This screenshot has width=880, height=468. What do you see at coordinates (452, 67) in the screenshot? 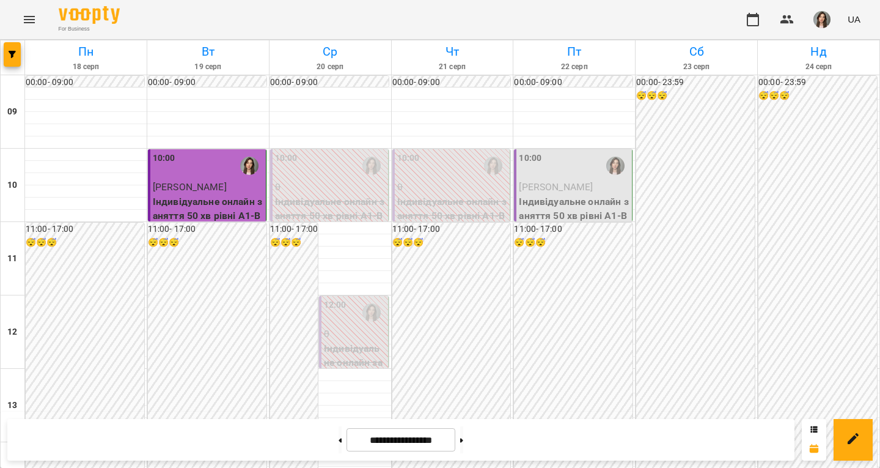
I see `h6: 21 серп` at bounding box center [452, 67].